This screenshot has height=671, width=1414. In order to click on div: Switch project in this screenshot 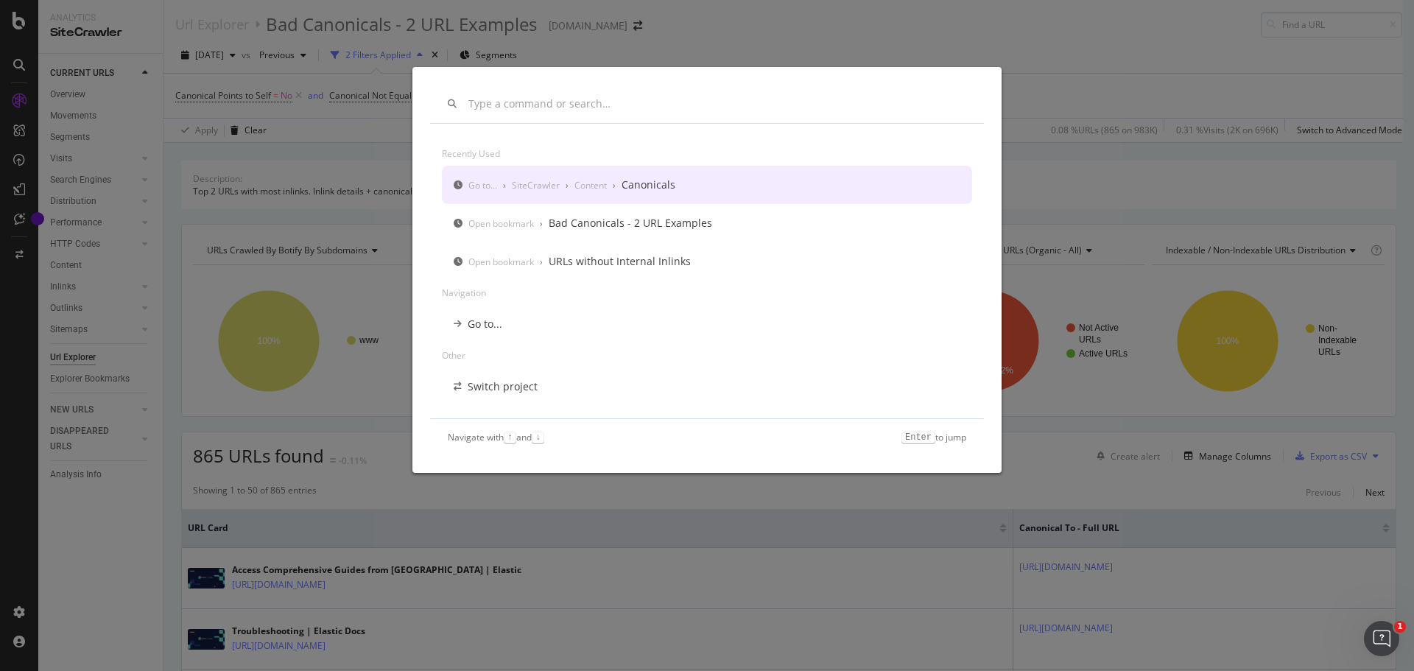, I will do `click(502, 387)`.